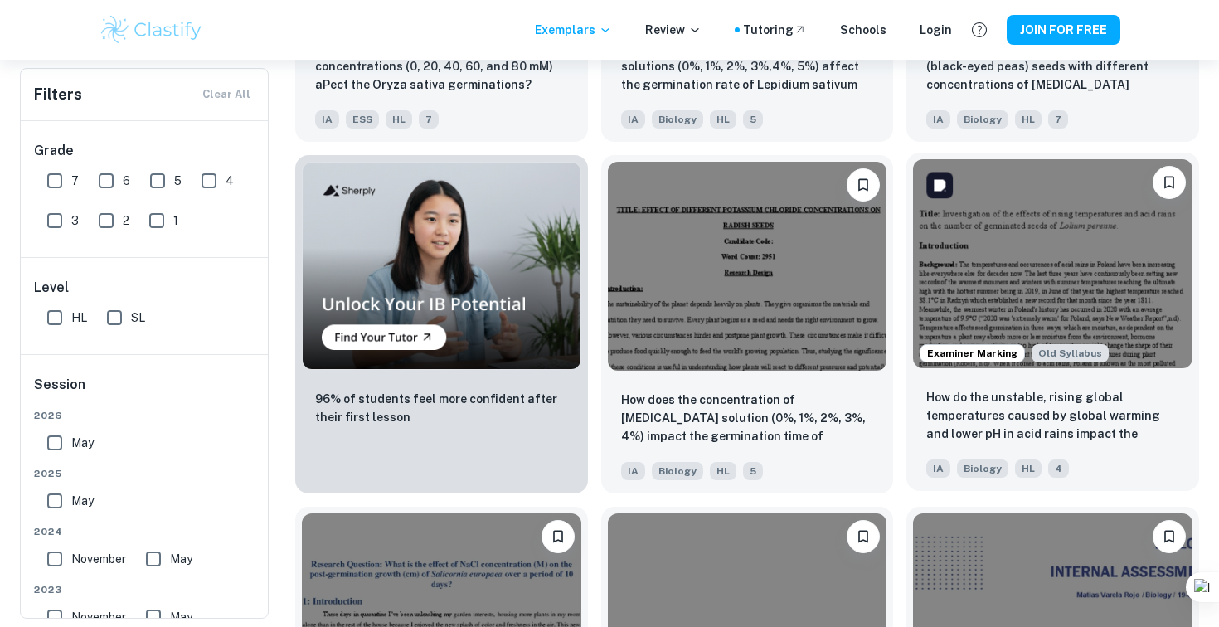  Describe the element at coordinates (145, 391) in the screenshot. I see `h6: Session` at that location.